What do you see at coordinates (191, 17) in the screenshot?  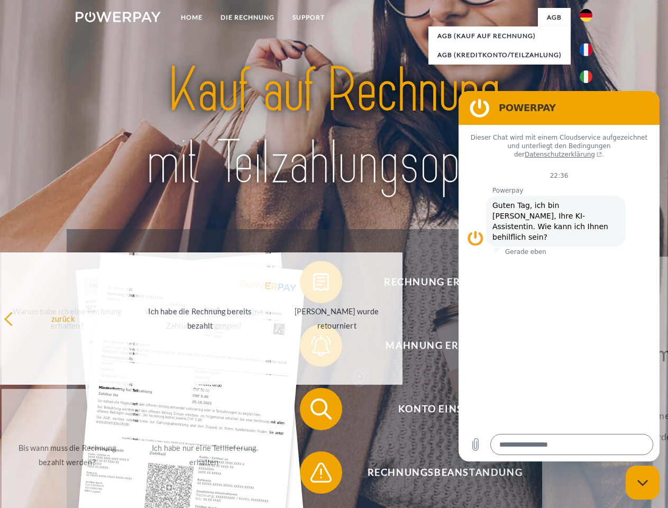 I see `a: Home` at bounding box center [191, 17].